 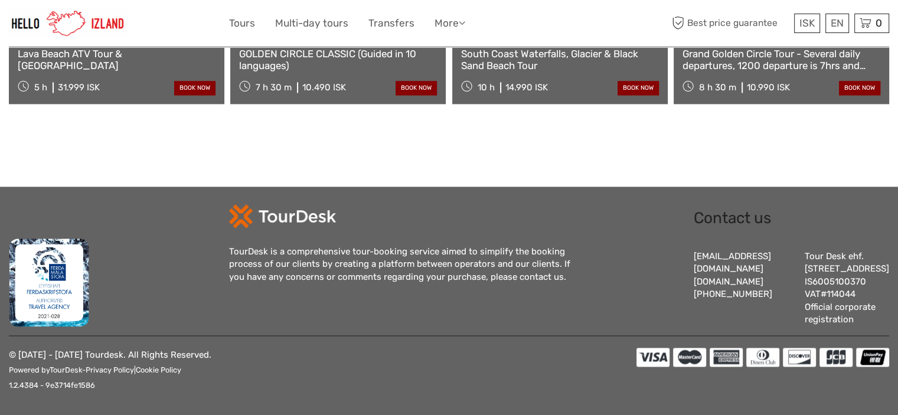 I want to click on a: GOLDEN CIRCLE CLASSIC (Guided in 10 languages), so click(x=338, y=60).